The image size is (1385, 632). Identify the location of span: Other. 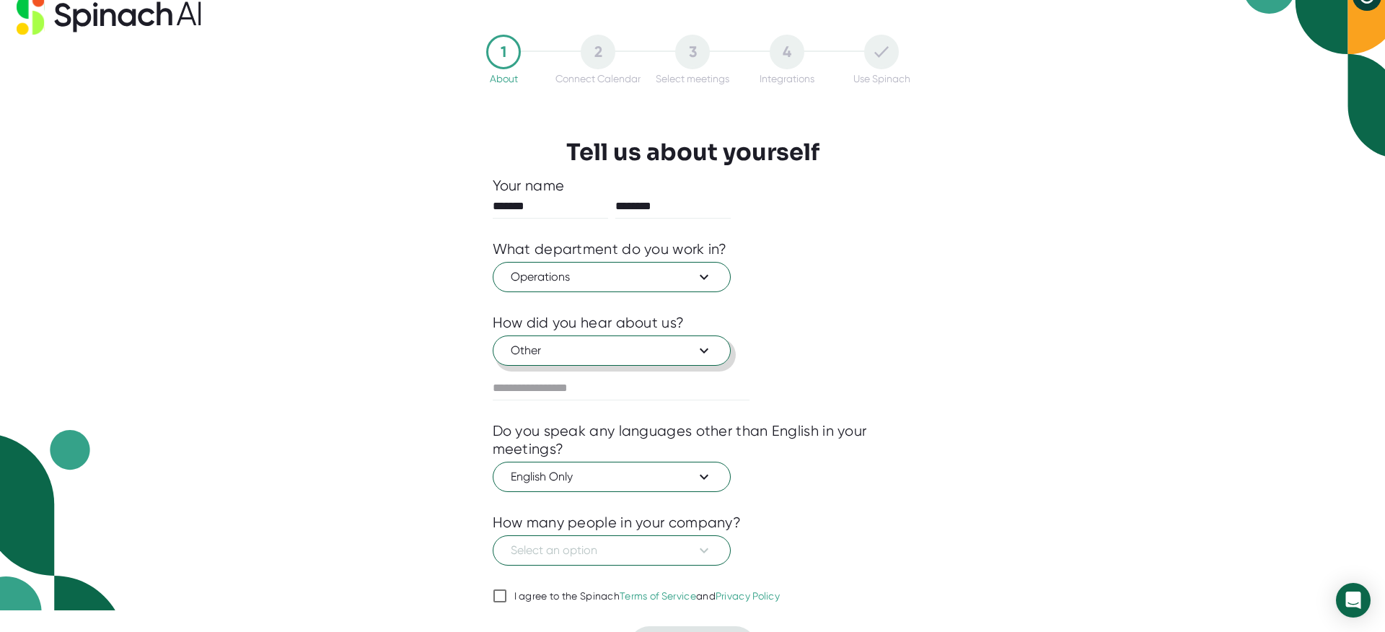
(612, 351).